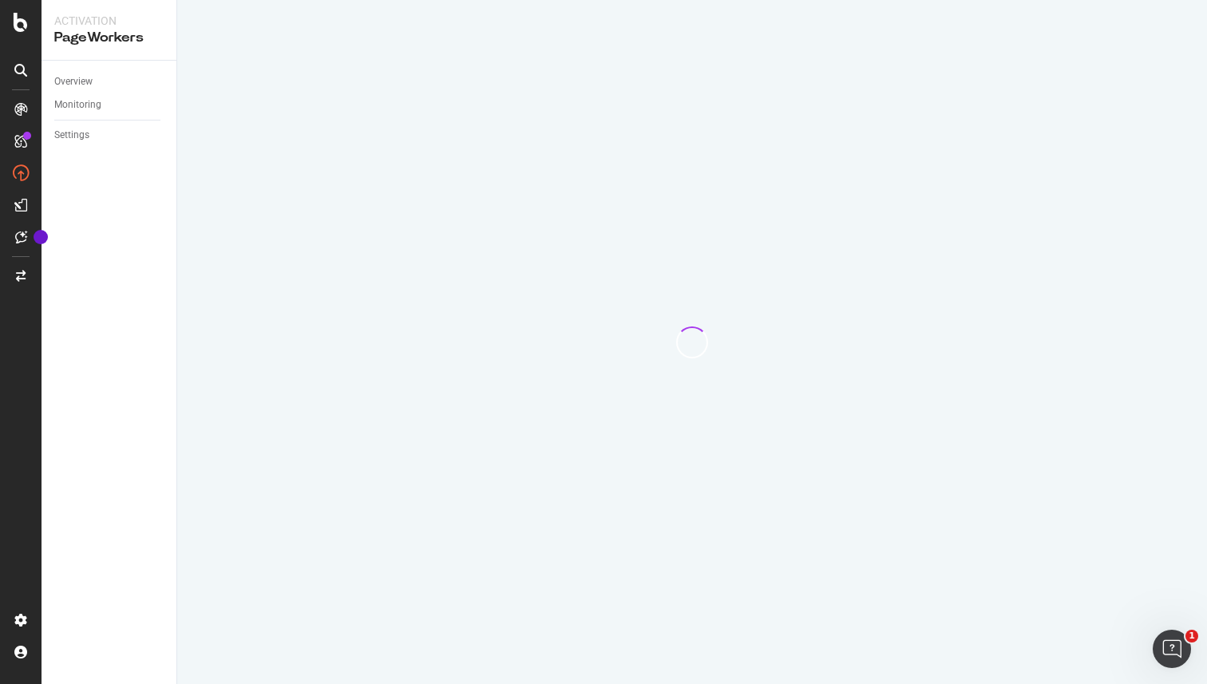 The width and height of the screenshot is (1207, 684). Describe the element at coordinates (109, 81) in the screenshot. I see `a: Overview` at that location.